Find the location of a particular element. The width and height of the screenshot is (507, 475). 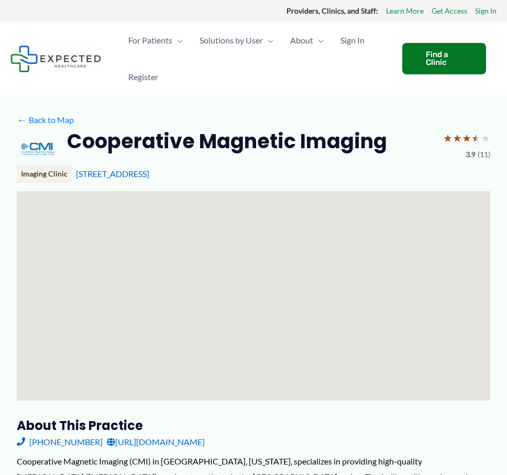

span: Sign In is located at coordinates (353, 40).